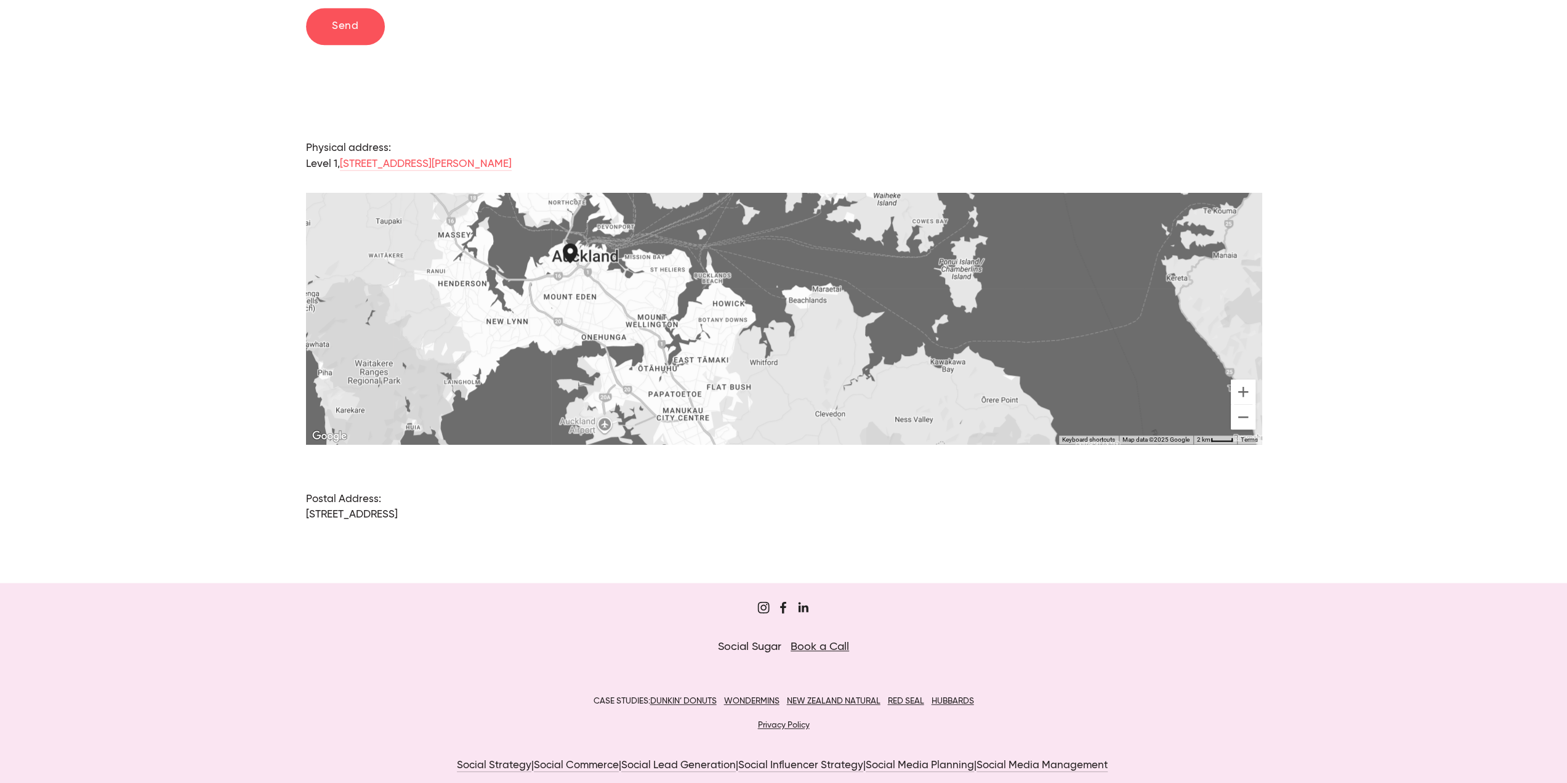 The image size is (1567, 783). Describe the element at coordinates (819, 646) in the screenshot. I see `a: Book a Call` at that location.